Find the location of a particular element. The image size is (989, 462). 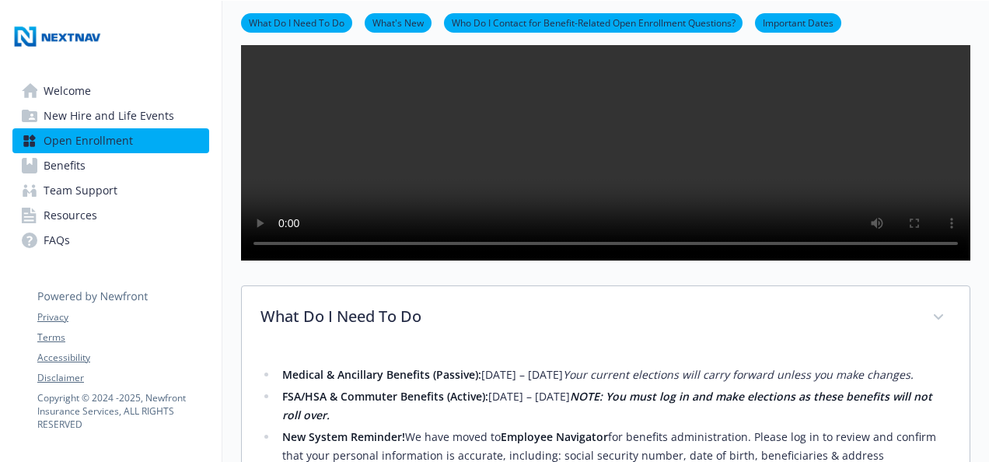

a: Welcome is located at coordinates (110, 91).